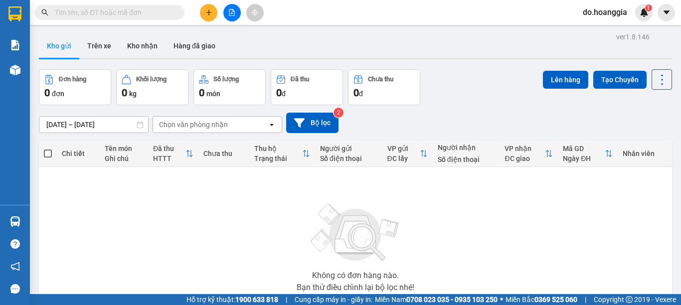 This screenshot has width=681, height=305. I want to click on button: Tạo Chuyến, so click(620, 80).